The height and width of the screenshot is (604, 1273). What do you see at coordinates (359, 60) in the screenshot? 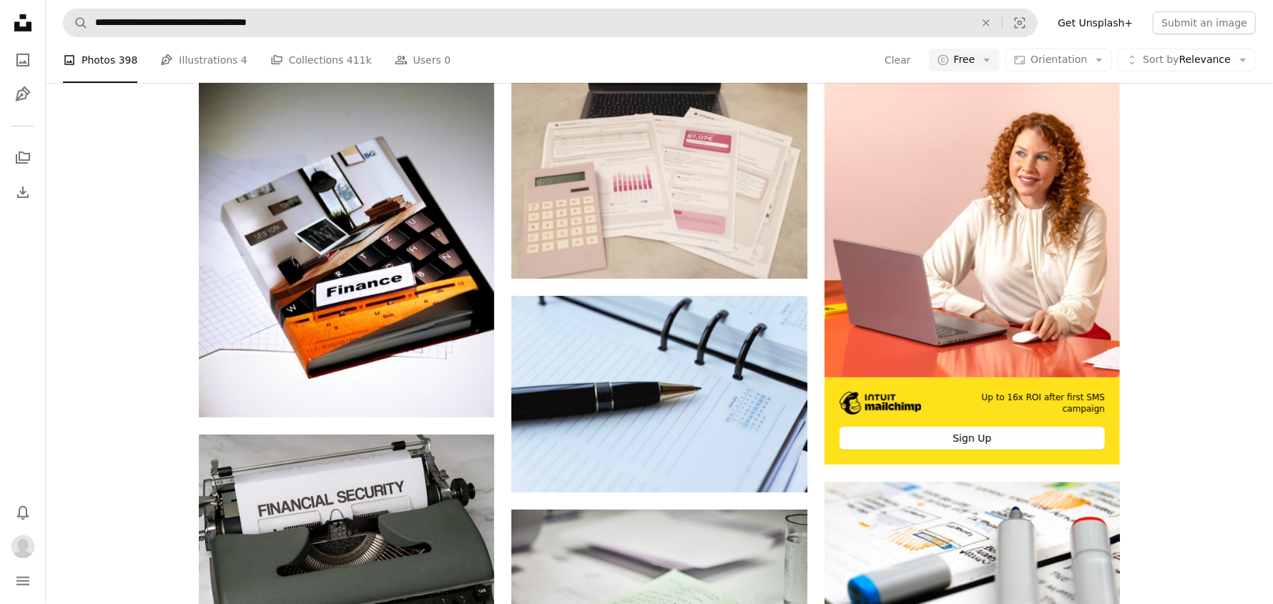
I see `span: 411k` at bounding box center [359, 60].